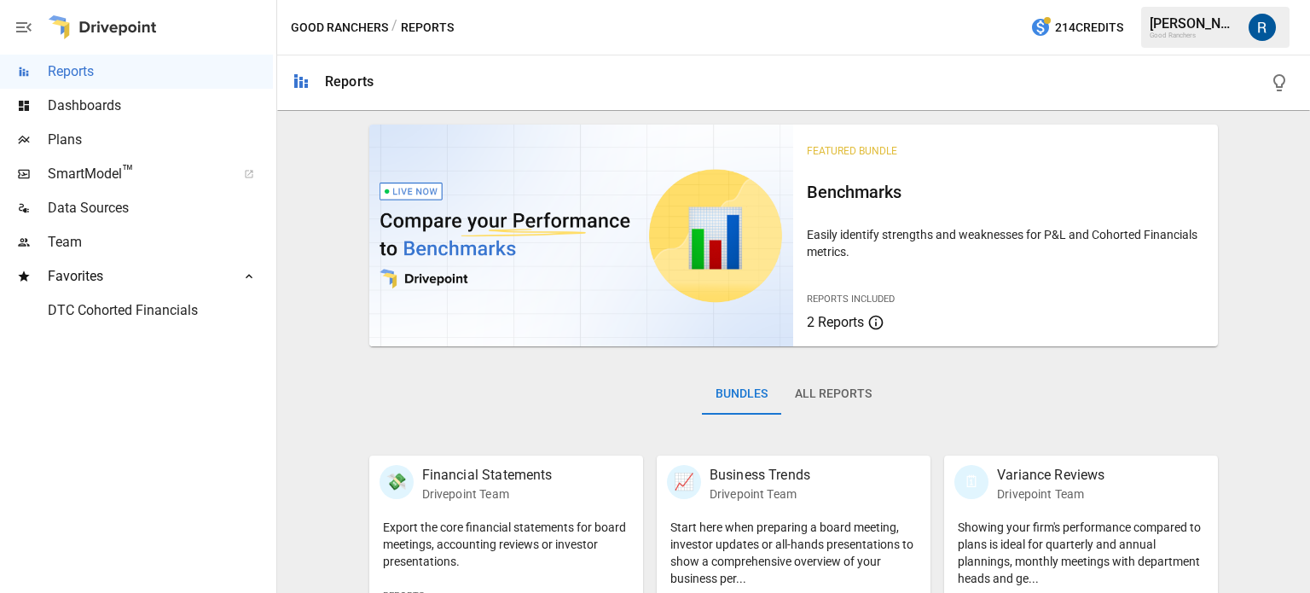  I want to click on p: Export the core financial statements for board meetings, accounting reviews or investor presentat..., so click(506, 544).